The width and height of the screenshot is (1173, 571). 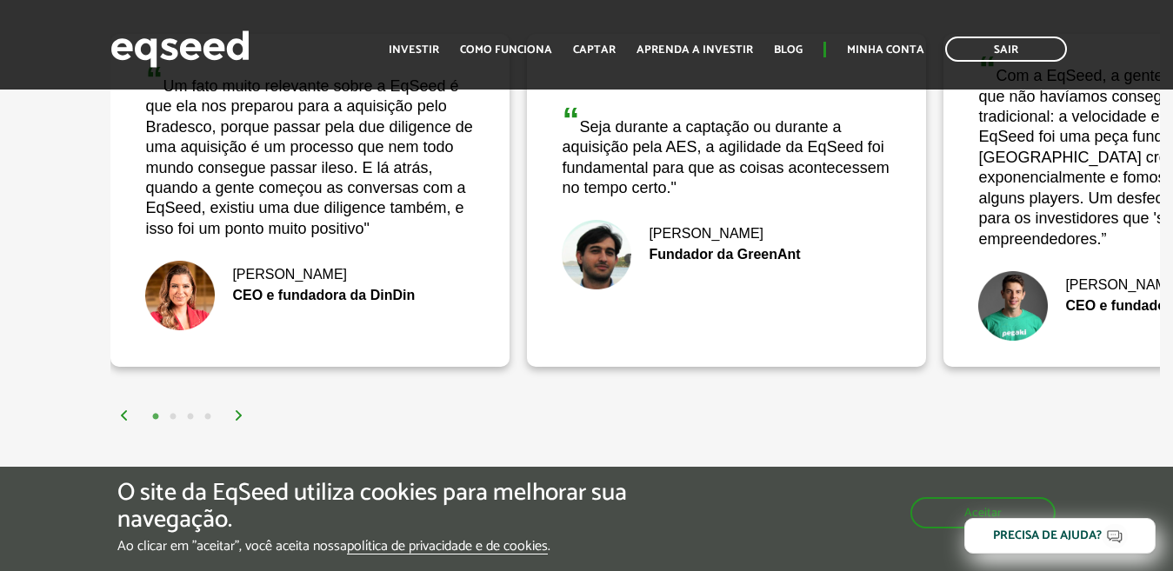 What do you see at coordinates (399, 546) in the screenshot?
I see `p: Ao clicar em "aceitar", você aceita nossa .` at bounding box center [399, 546].